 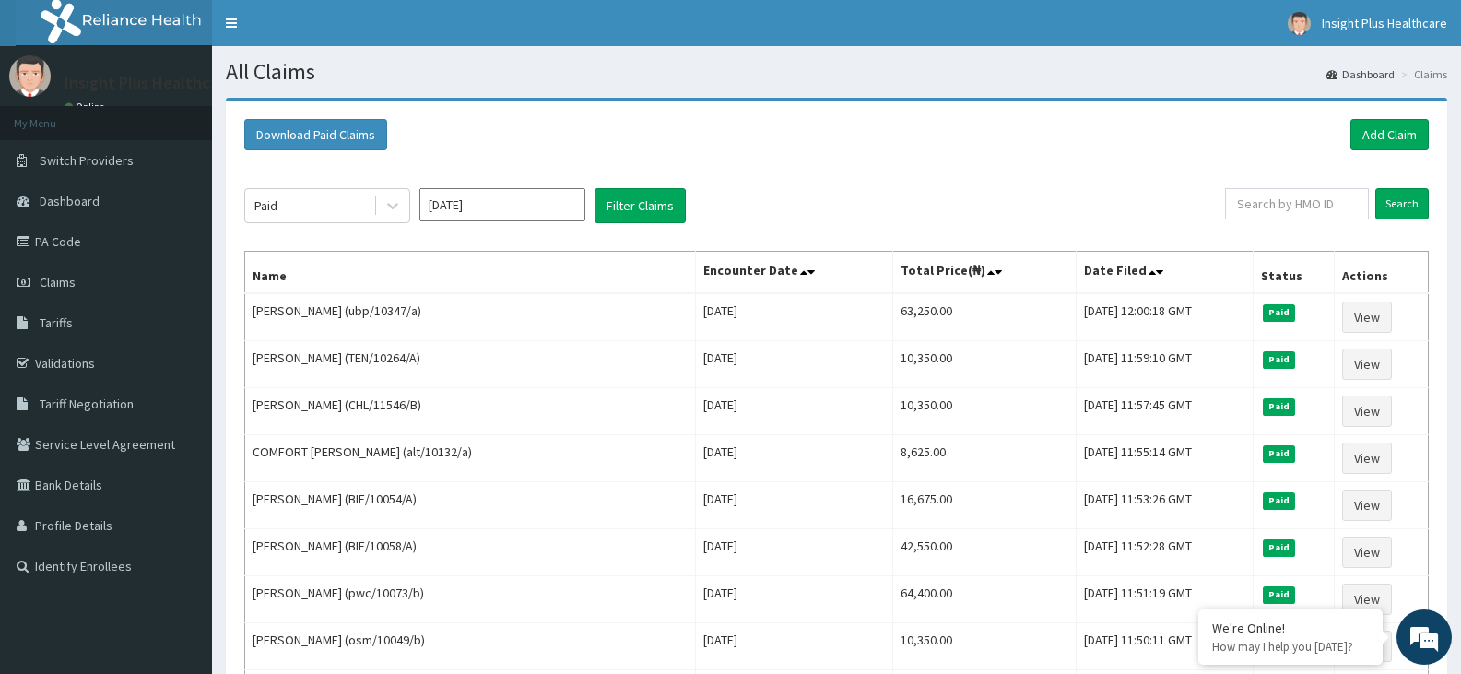 I want to click on span: Claims, so click(x=57, y=282).